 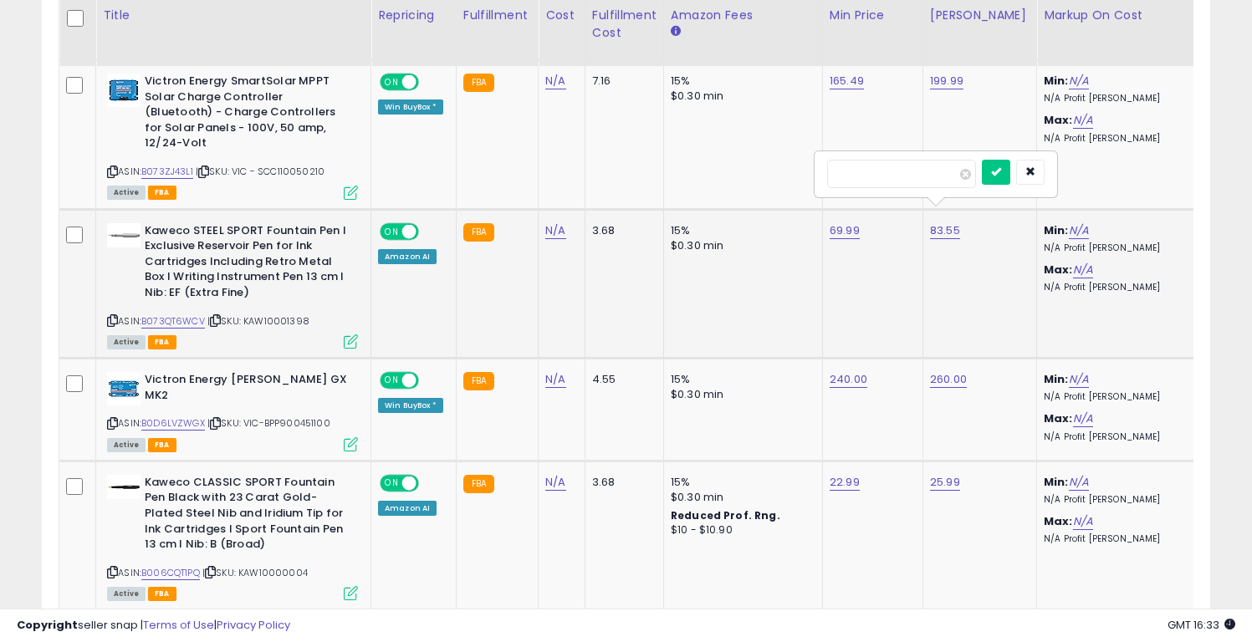 What do you see at coordinates (845, 483) in the screenshot?
I see `a: 22.99` at bounding box center [845, 483].